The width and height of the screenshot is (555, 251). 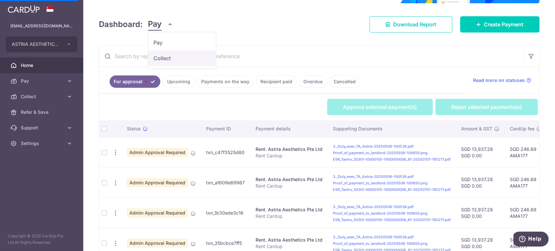 I want to click on a: Collect, so click(x=182, y=58).